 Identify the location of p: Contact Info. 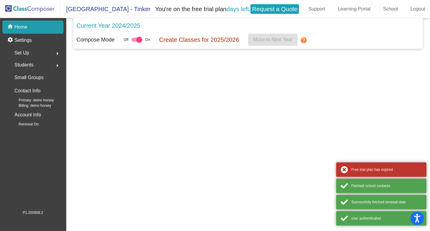
(27, 91).